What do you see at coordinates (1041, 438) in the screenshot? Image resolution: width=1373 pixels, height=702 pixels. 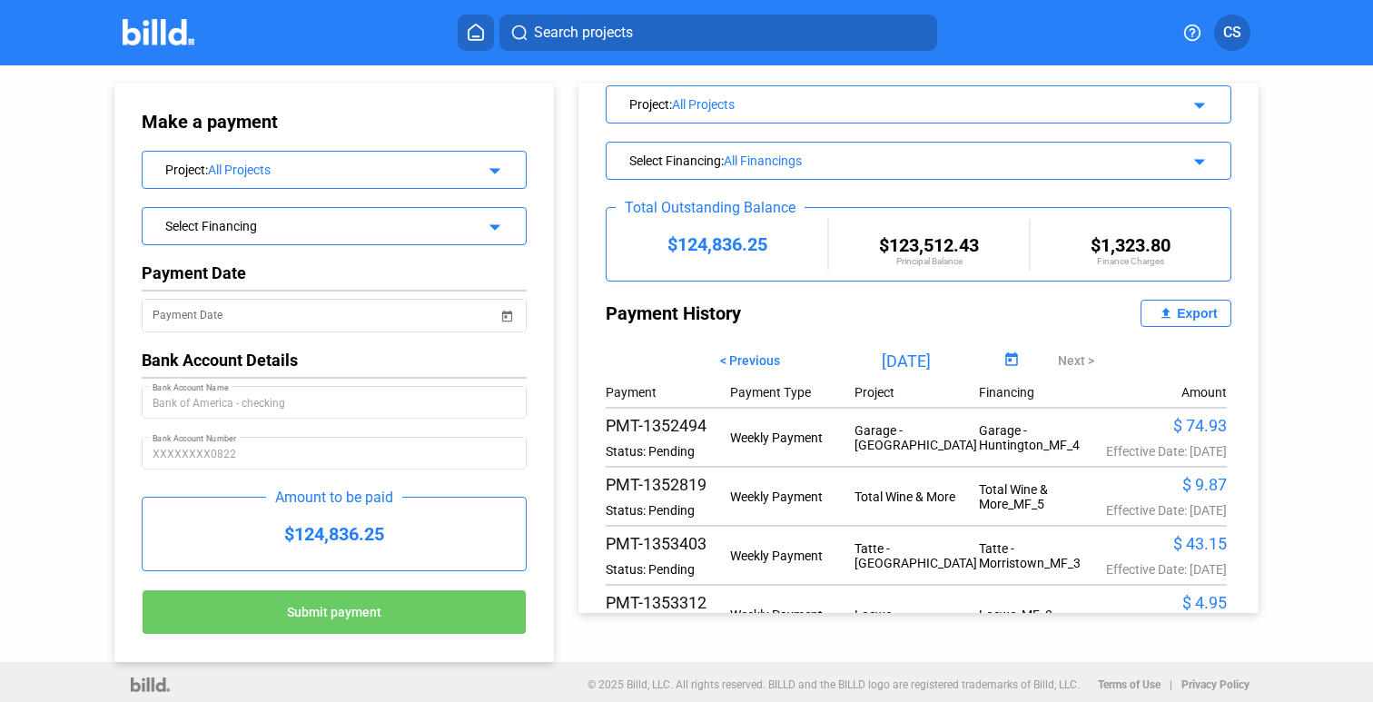 I see `div: Garage - Huntington_MF_4` at bounding box center [1041, 438].